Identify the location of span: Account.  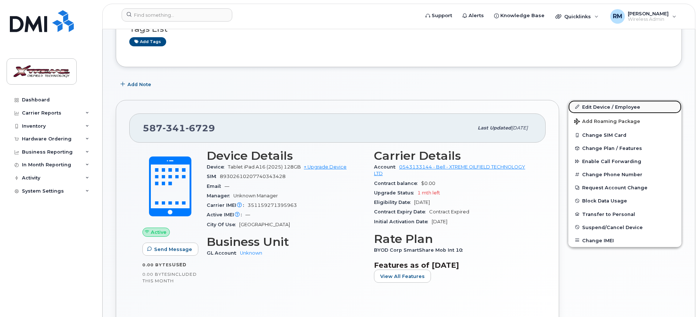
(386, 167).